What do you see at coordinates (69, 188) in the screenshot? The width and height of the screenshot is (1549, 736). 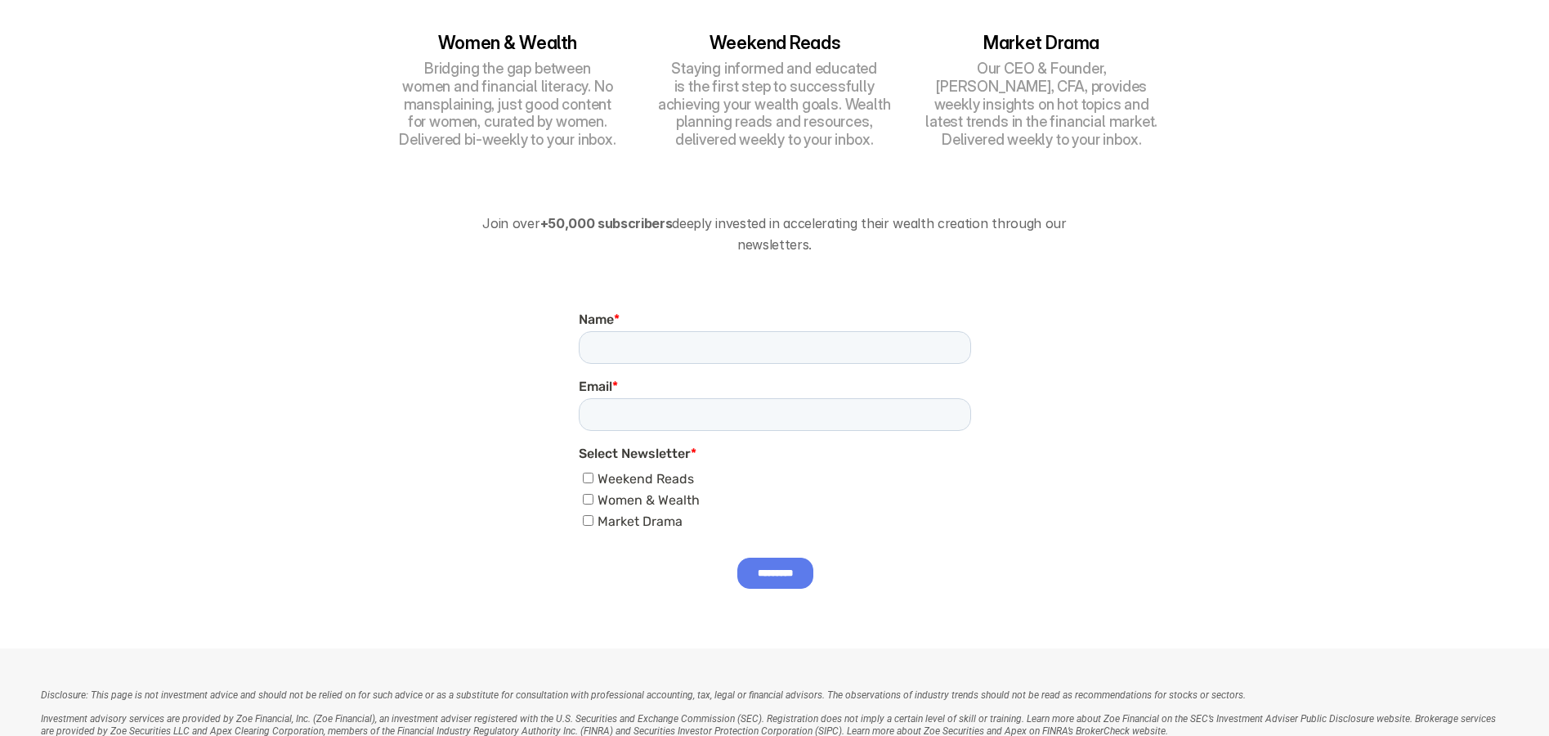 I see `span: Women & Wealth` at bounding box center [69, 188].